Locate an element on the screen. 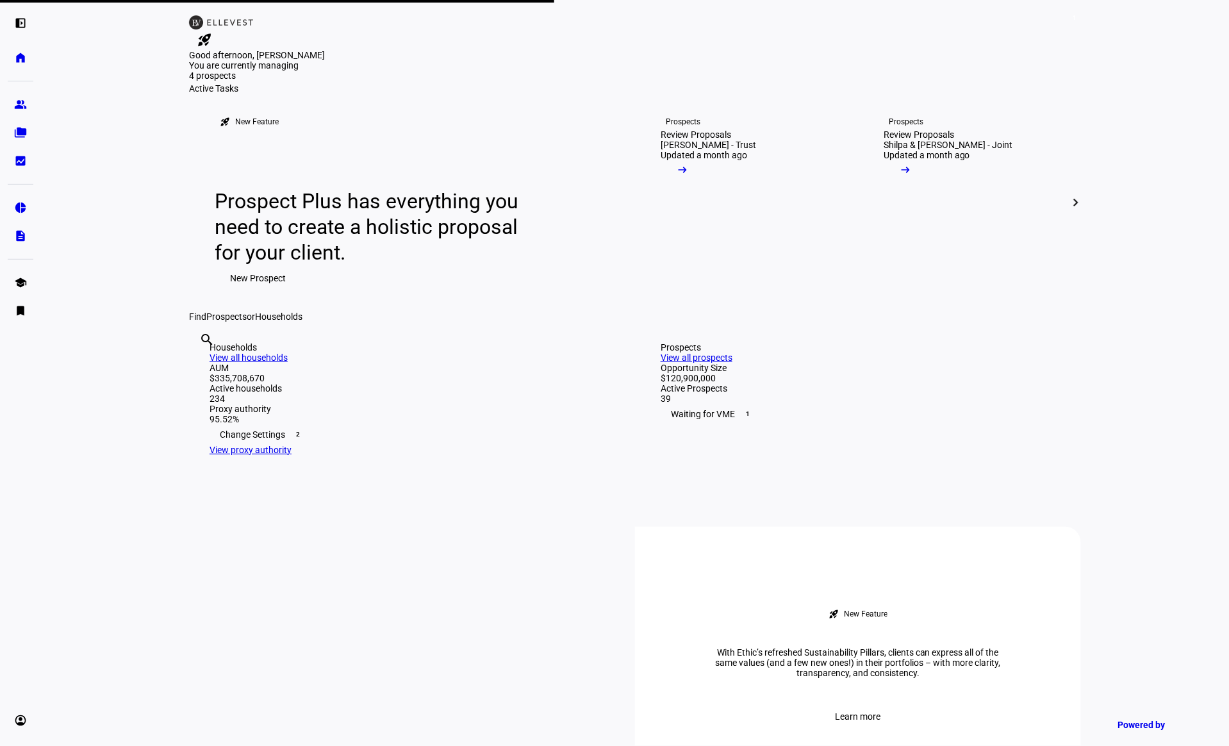  div: Households is located at coordinates (410, 347).